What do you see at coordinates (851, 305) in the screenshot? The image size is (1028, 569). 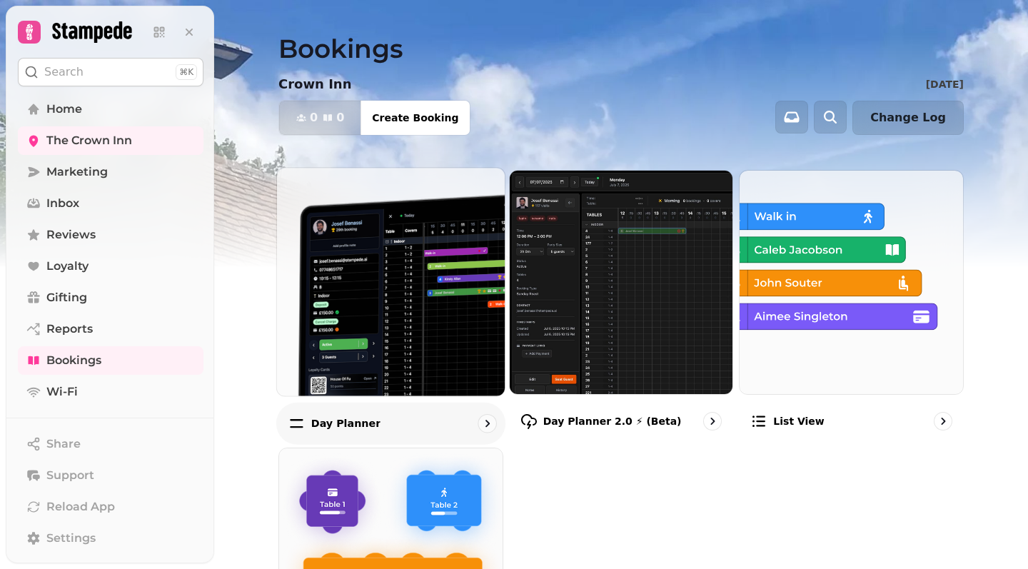 I see `a: List viewList view` at bounding box center [851, 305].